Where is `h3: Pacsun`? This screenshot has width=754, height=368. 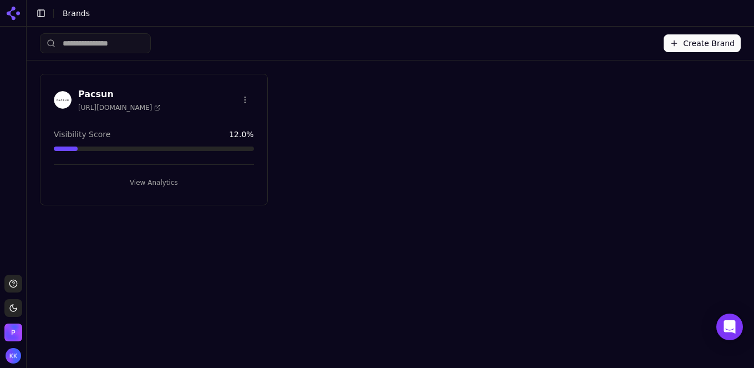 h3: Pacsun is located at coordinates (119, 94).